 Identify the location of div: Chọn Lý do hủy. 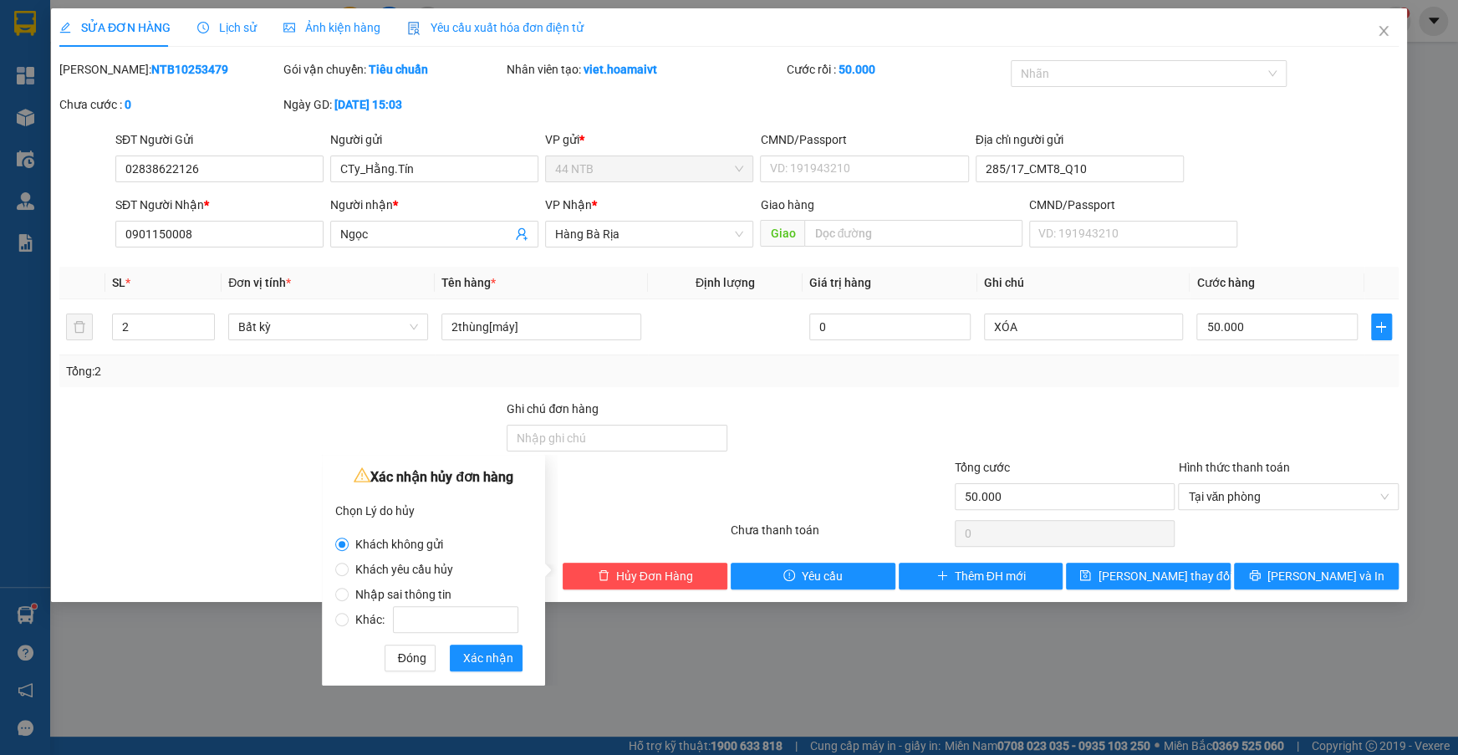
(433, 511).